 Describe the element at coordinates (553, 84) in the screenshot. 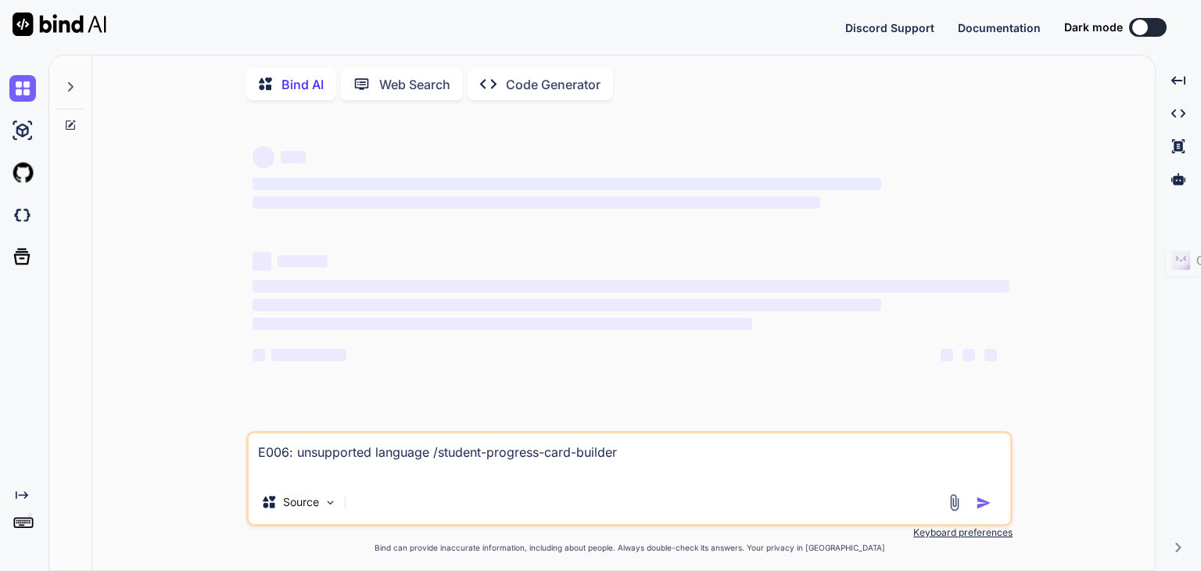

I see `p: Code Generator` at that location.